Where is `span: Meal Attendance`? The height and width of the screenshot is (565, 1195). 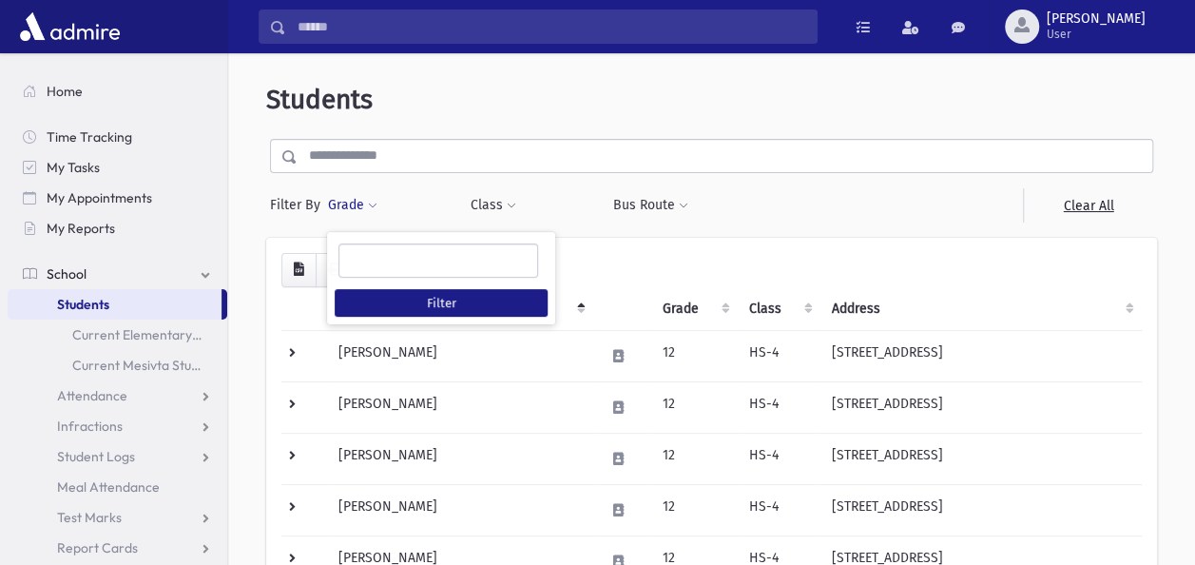
span: Meal Attendance is located at coordinates (108, 487).